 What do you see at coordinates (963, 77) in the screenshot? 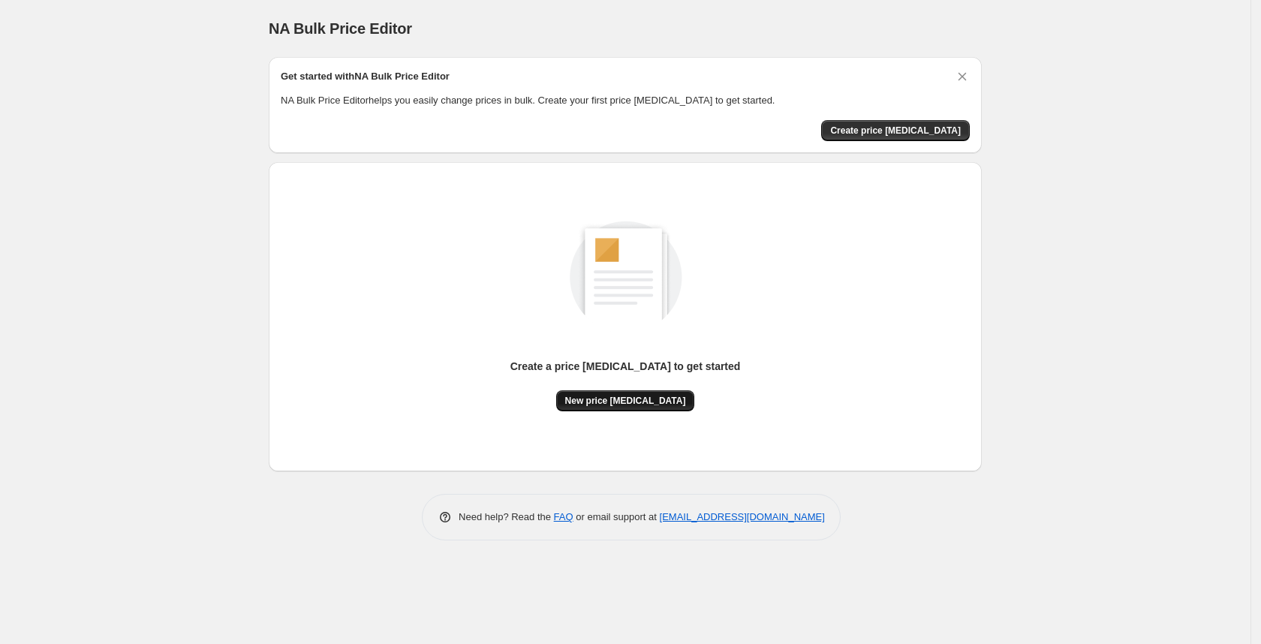
I see `button: Dismiss card` at bounding box center [963, 77].